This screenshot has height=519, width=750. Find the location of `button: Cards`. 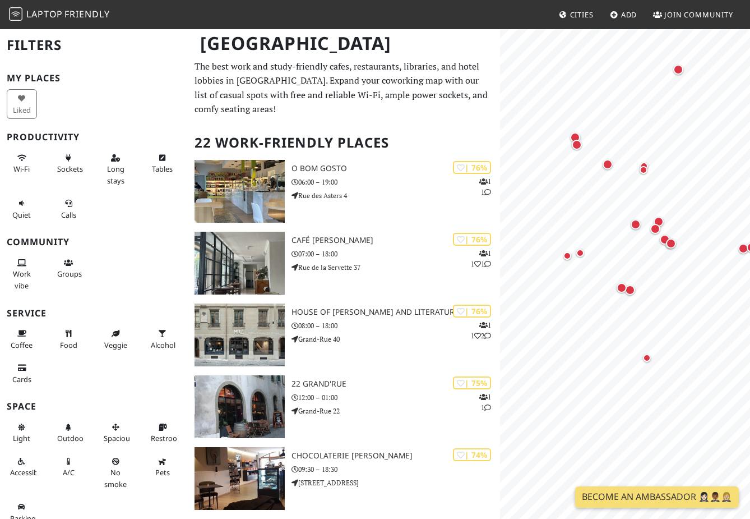

button: Cards is located at coordinates (22, 373).